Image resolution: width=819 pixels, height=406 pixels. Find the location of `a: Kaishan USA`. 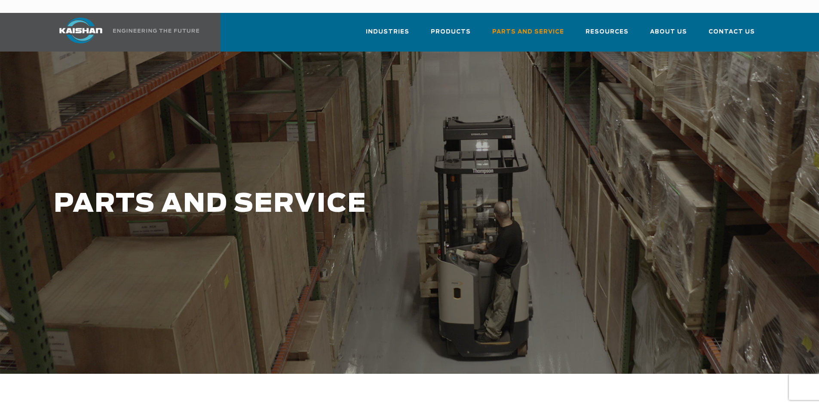

a: Kaishan USA is located at coordinates (125, 32).